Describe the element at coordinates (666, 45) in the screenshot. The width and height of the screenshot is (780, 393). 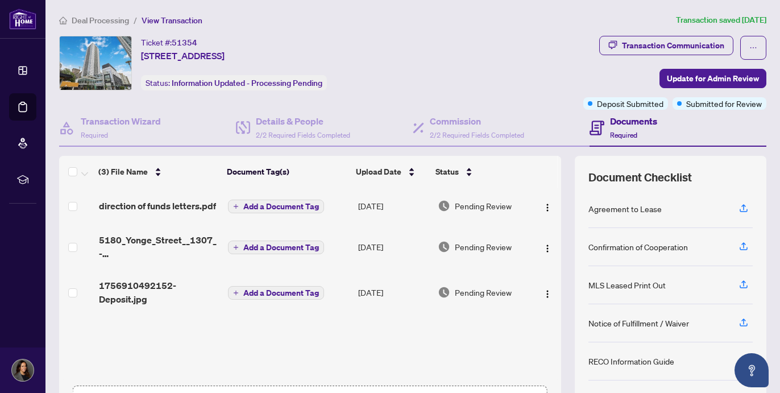
I see `button: Transaction Communication` at that location.